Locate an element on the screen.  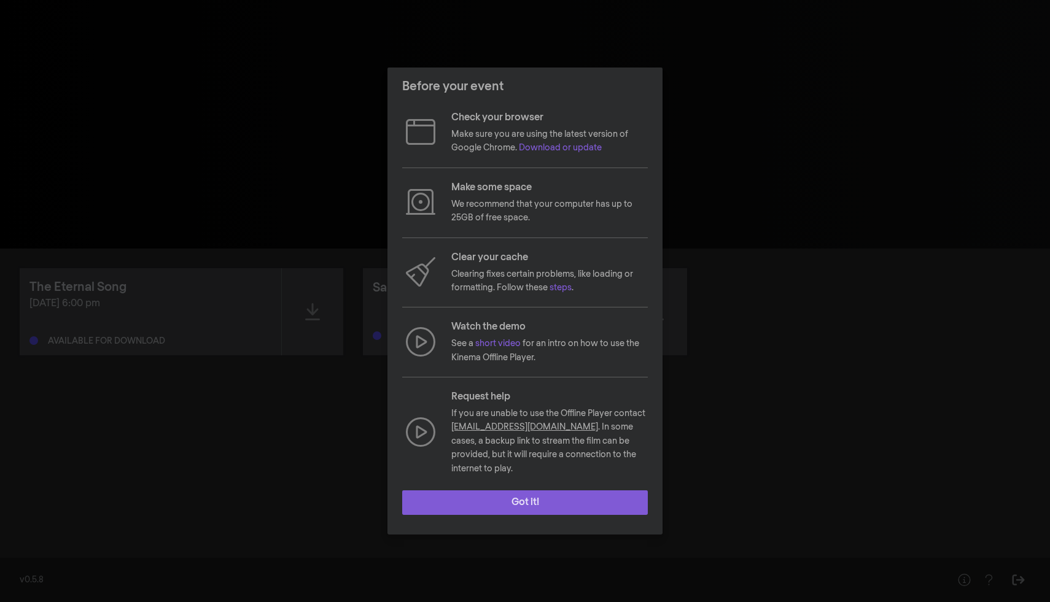
p: Clear your cache is located at coordinates (550, 258).